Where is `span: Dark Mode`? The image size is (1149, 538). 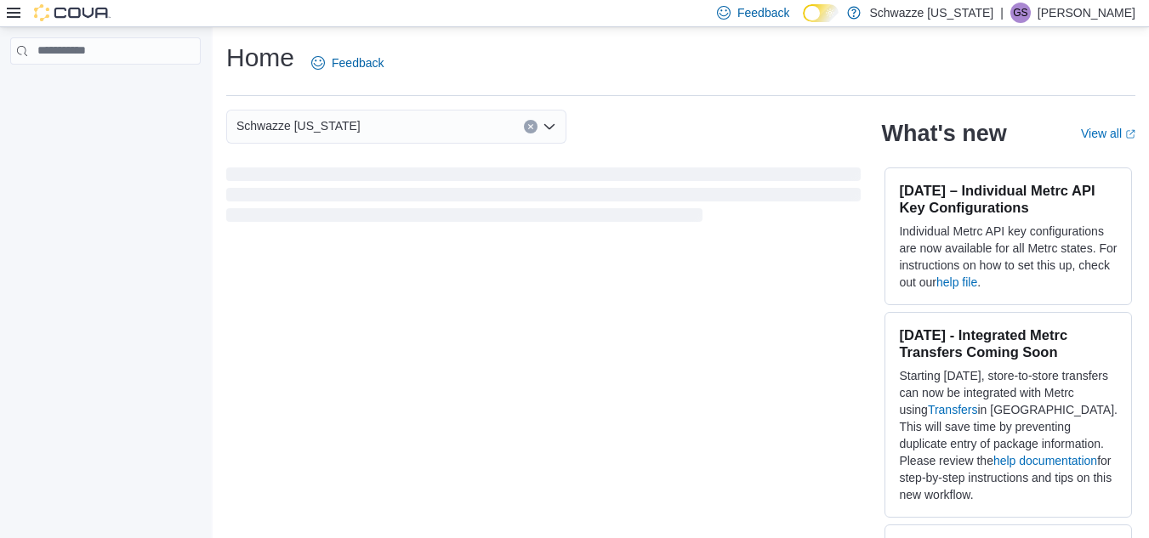
span: Dark Mode is located at coordinates (803, 22).